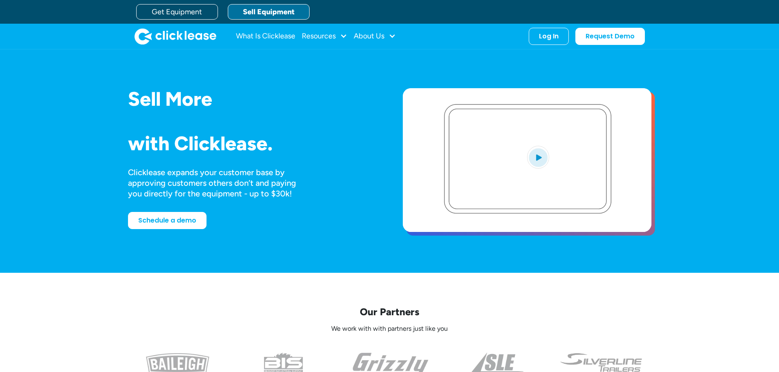 This screenshot has width=779, height=372. What do you see at coordinates (527, 160) in the screenshot?
I see `a: open lightbox` at bounding box center [527, 160].